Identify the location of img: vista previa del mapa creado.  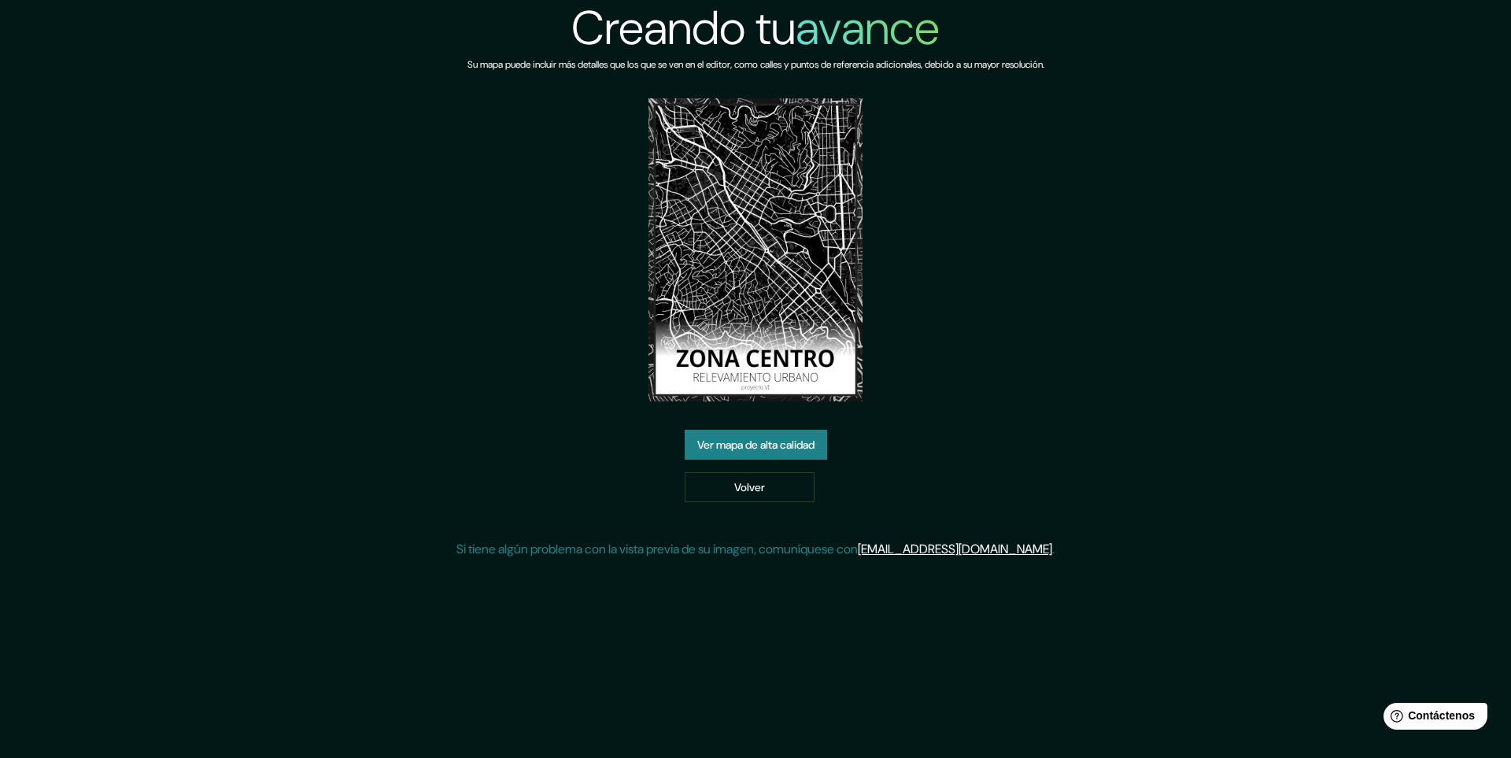
(756, 250).